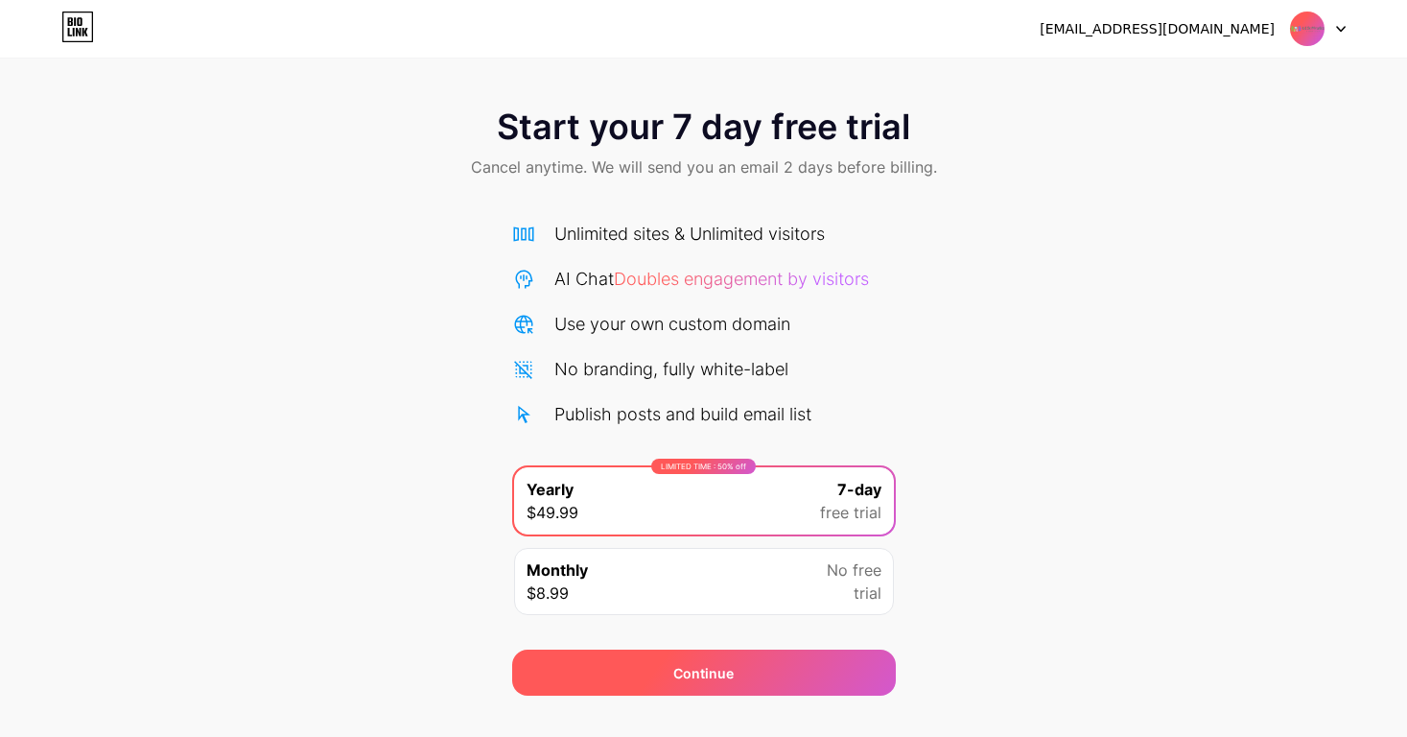  Describe the element at coordinates (859, 489) in the screenshot. I see `span: 7-day` at that location.